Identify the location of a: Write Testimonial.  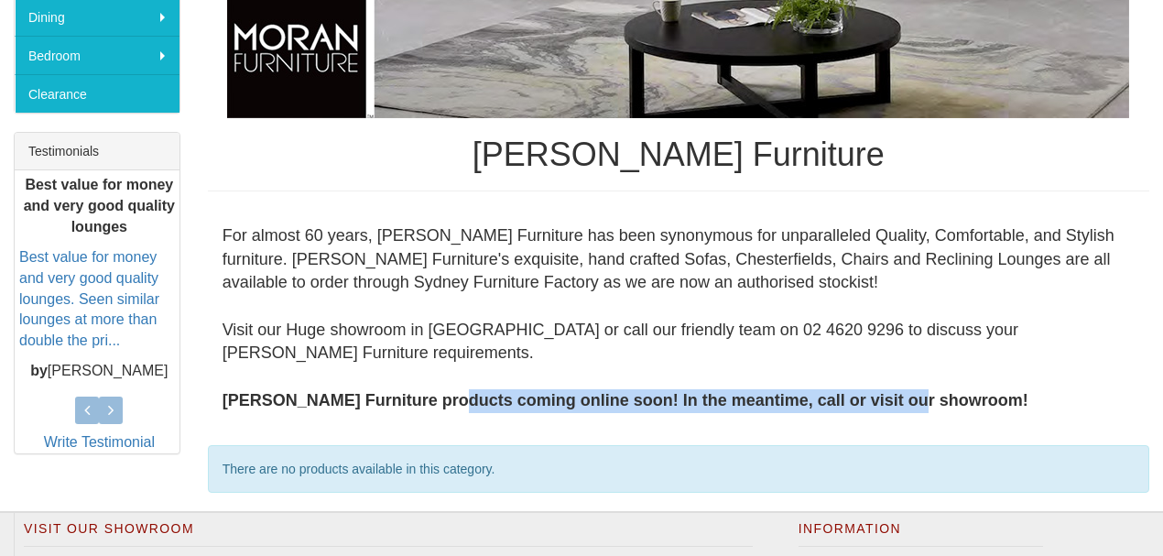
(99, 441).